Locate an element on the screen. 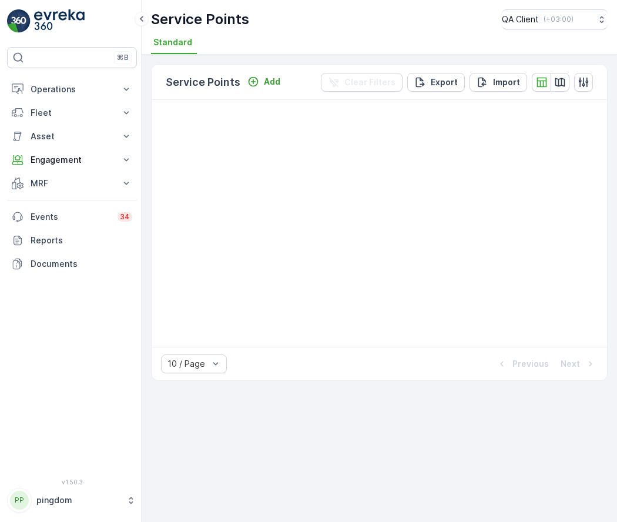 Image resolution: width=617 pixels, height=522 pixels. a: Reports is located at coordinates (72, 240).